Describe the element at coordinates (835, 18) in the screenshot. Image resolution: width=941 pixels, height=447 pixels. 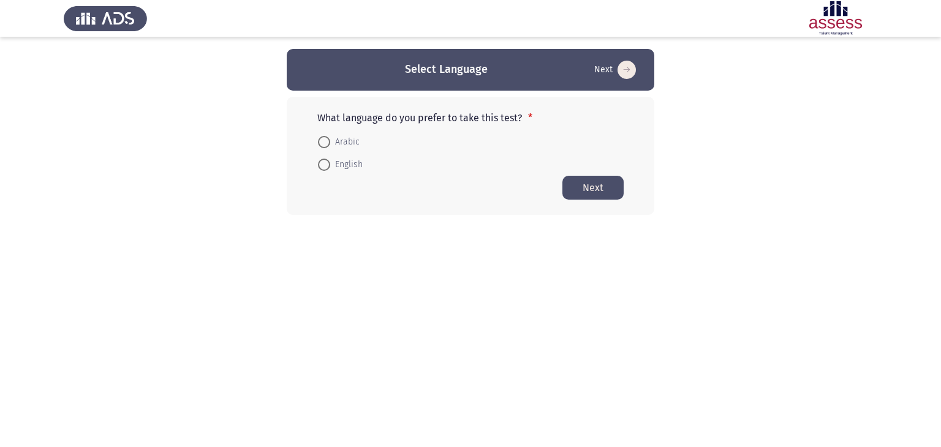
I see `img: Assessment logo of ASSESS Focus 4 Module Assessment (EN/AR) (Advanced - IB)` at that location.